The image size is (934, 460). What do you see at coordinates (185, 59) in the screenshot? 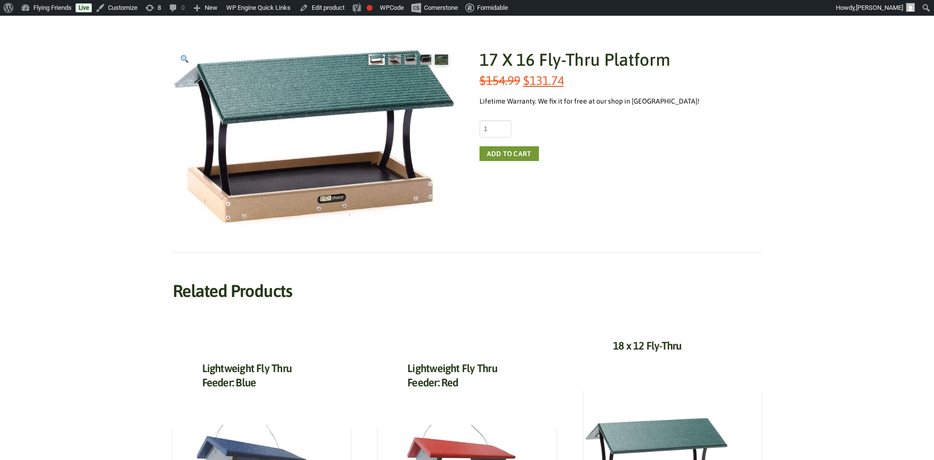
I see `a: View full-screen image gallery` at bounding box center [185, 59].